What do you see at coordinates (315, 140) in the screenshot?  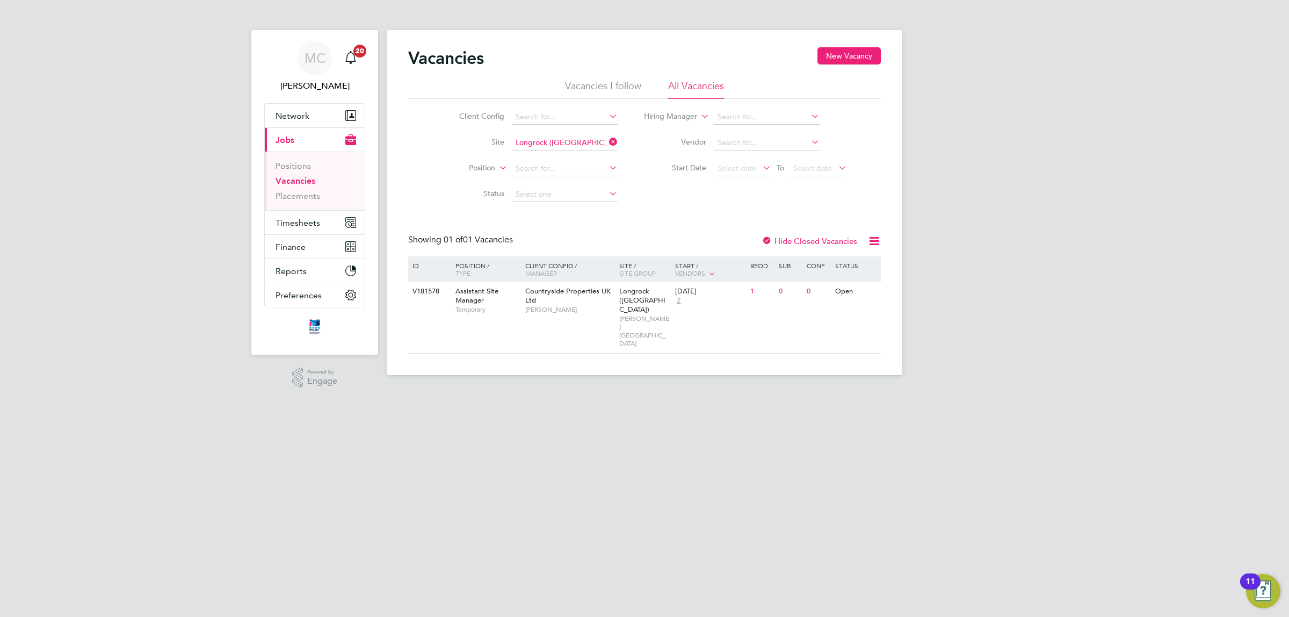 I see `button: Jobs` at bounding box center [315, 140].